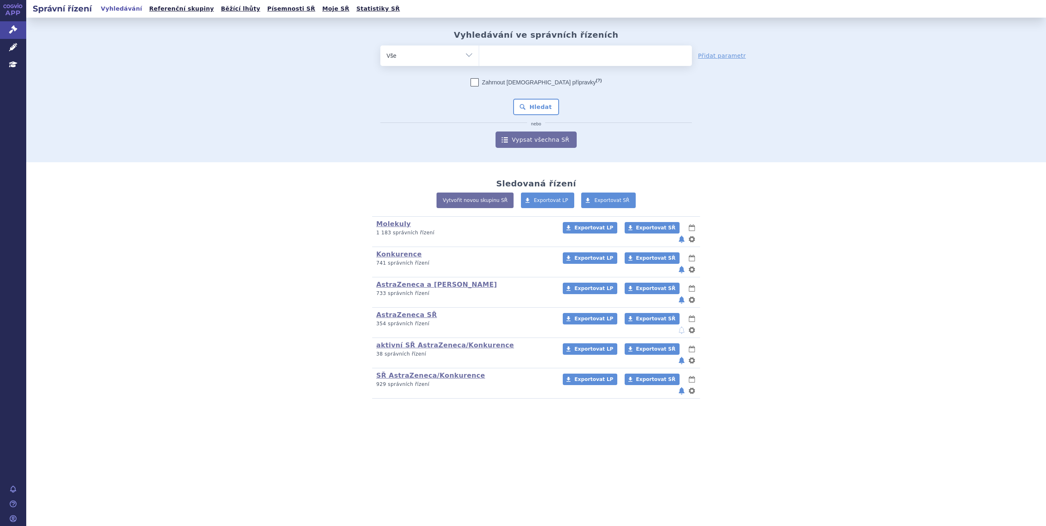  What do you see at coordinates (464, 384) in the screenshot?
I see `p: 929 správních řízení` at bounding box center [464, 384].